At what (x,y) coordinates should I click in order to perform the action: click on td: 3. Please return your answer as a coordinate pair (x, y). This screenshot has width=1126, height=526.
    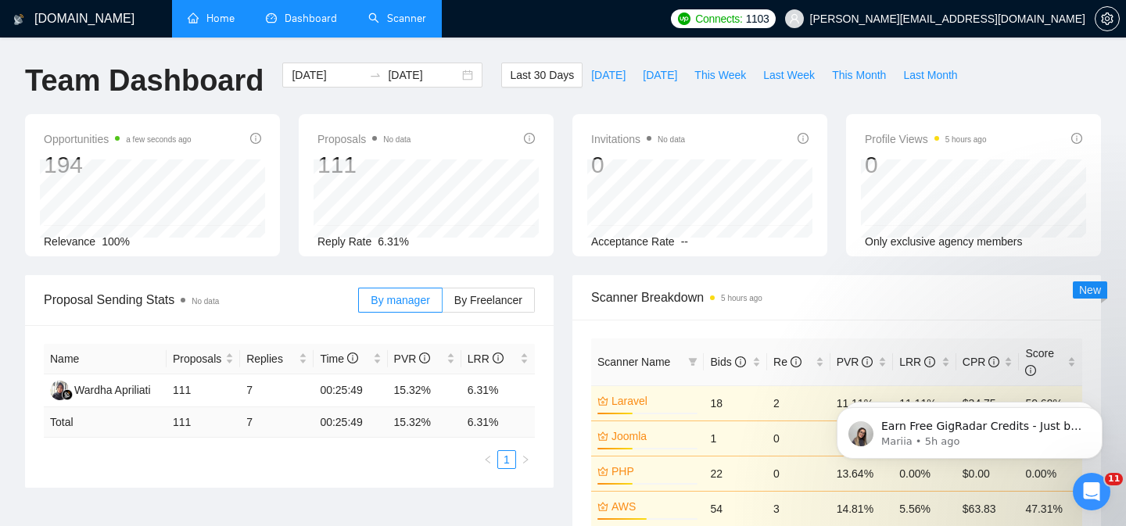
    Looking at the image, I should click on (798, 508).